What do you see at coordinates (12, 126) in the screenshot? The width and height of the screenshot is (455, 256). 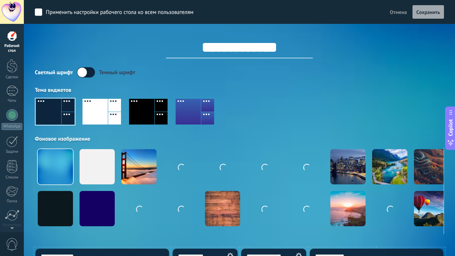 I see `div: WhatsApp` at bounding box center [12, 126].